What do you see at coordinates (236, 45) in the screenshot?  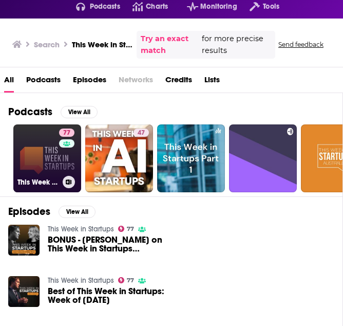 I see `span: for more precise results` at bounding box center [236, 45].